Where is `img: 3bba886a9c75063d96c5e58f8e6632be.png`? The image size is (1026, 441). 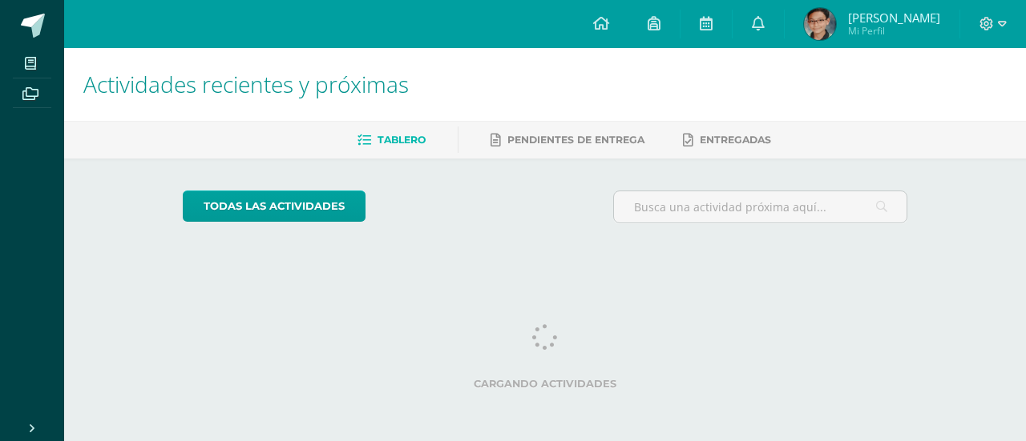
img: 3bba886a9c75063d96c5e58f8e6632be.png is located at coordinates (820, 24).